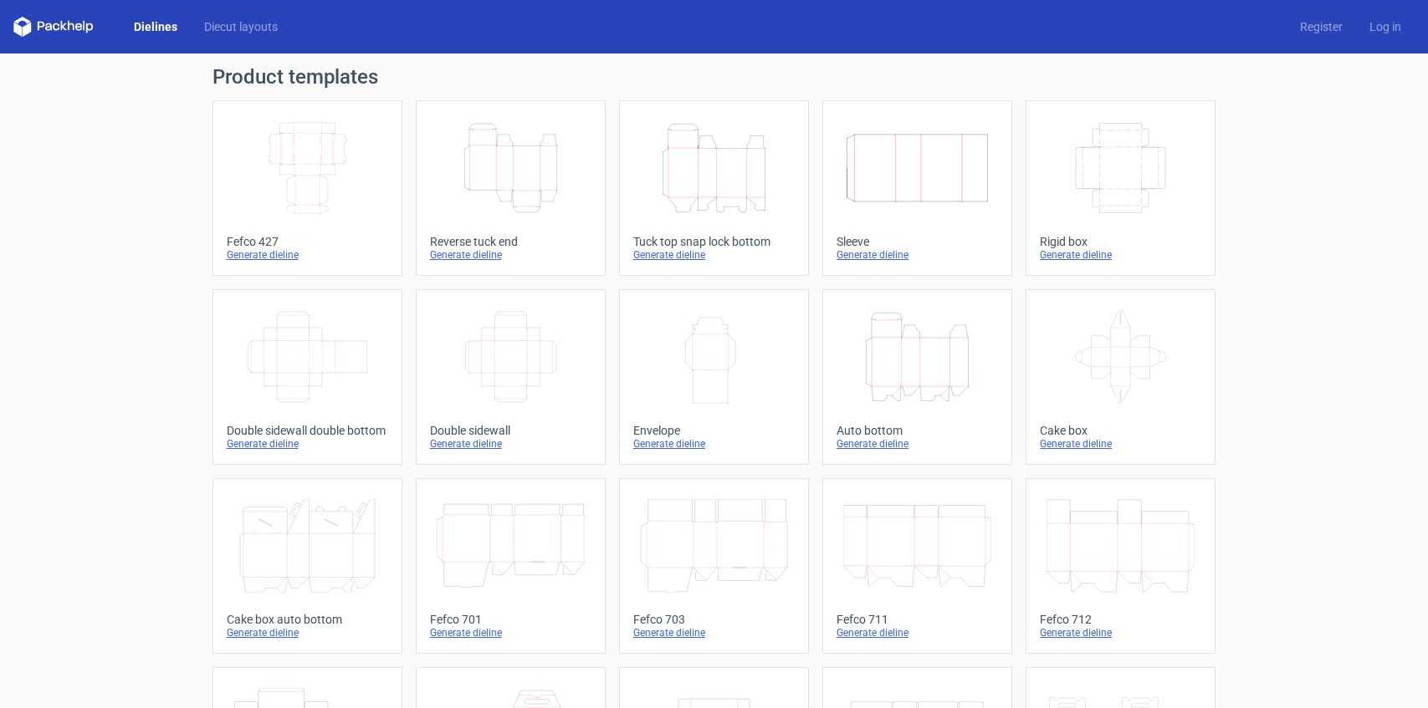 This screenshot has height=708, width=1428. What do you see at coordinates (510, 431) in the screenshot?
I see `div: Double sidewall` at bounding box center [510, 431].